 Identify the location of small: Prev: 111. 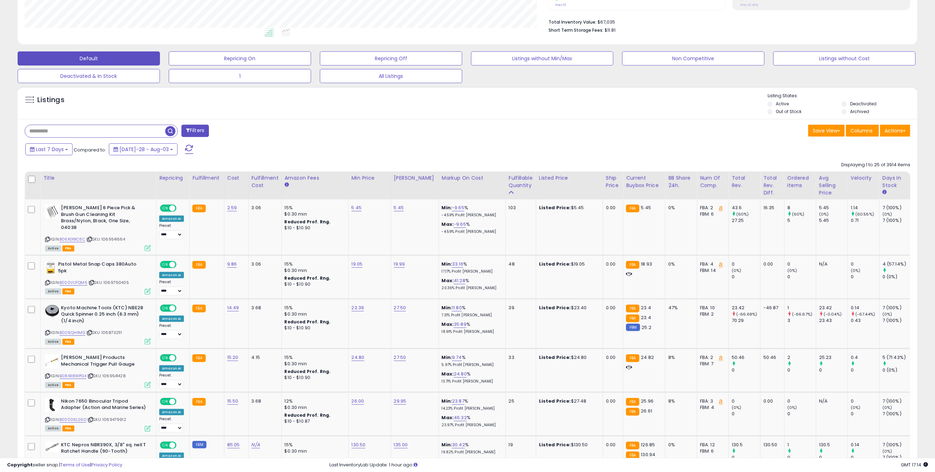
(560, 5).